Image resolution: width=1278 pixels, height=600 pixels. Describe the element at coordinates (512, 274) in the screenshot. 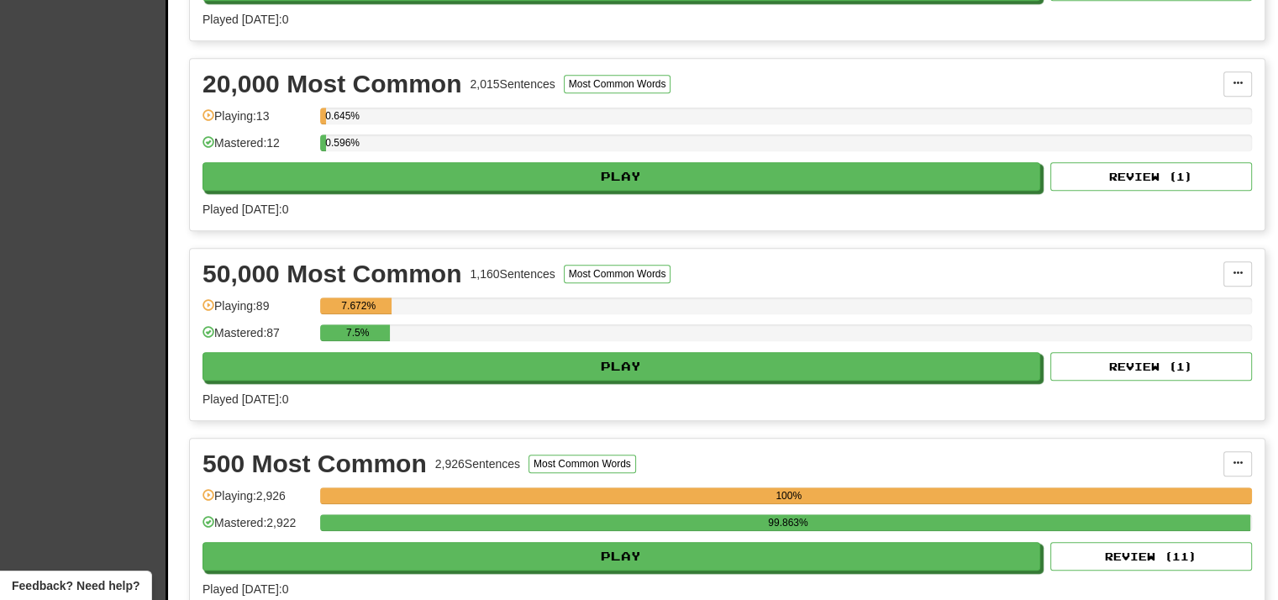

I see `div: 1,160 Sentences` at that location.